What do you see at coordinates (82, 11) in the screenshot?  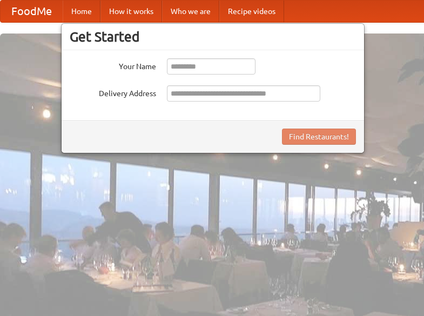 I see `a: Home` at bounding box center [82, 11].